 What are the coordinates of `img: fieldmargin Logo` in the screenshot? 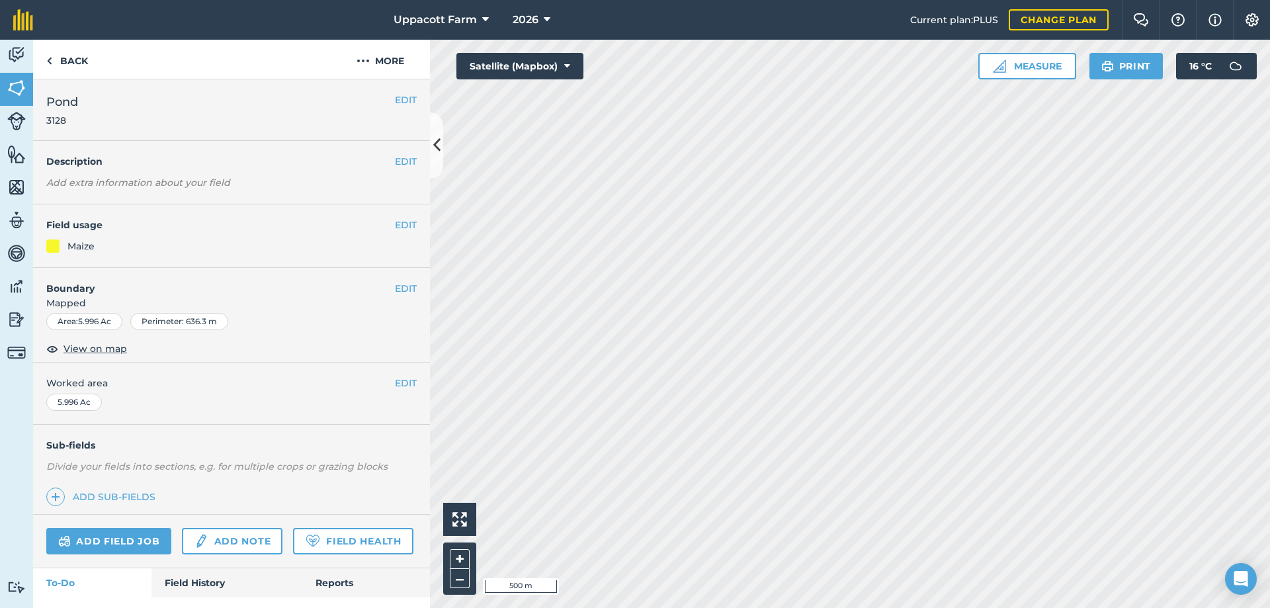 It's located at (23, 20).